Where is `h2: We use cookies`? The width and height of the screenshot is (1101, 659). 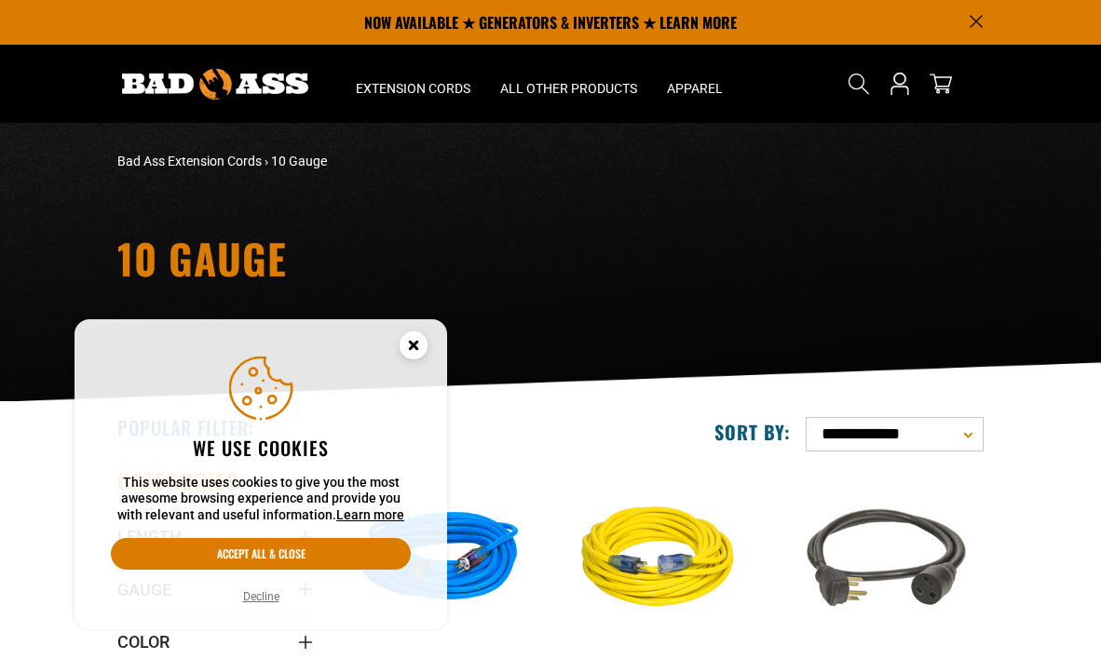
h2: We use cookies is located at coordinates (261, 448).